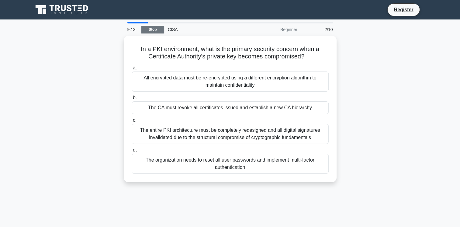  What do you see at coordinates (135, 68) in the screenshot?
I see `span: a.` at bounding box center [135, 68].